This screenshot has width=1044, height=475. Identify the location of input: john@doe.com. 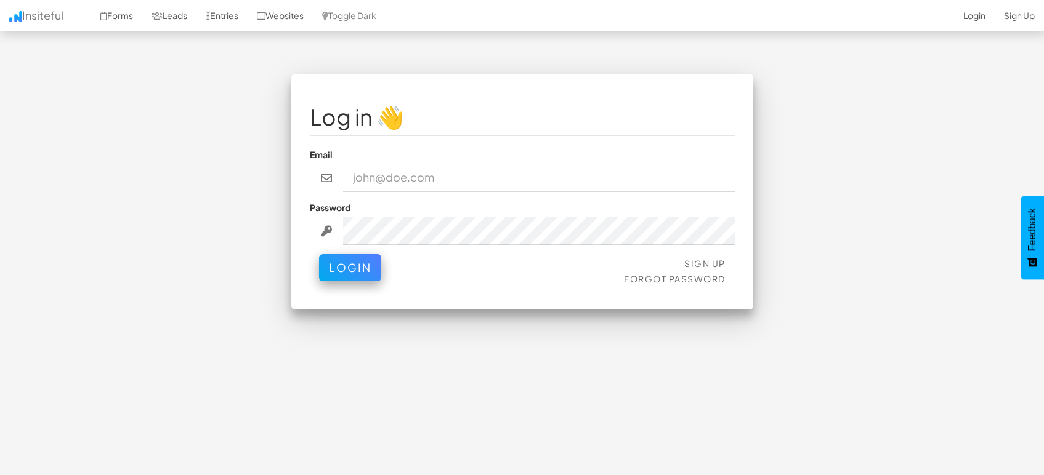
(539, 178).